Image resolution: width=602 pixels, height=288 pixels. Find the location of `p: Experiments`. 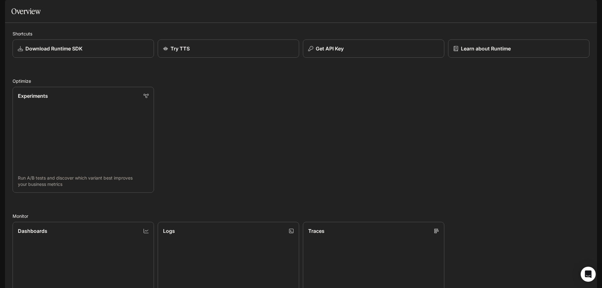

p: Experiments is located at coordinates (33, 96).